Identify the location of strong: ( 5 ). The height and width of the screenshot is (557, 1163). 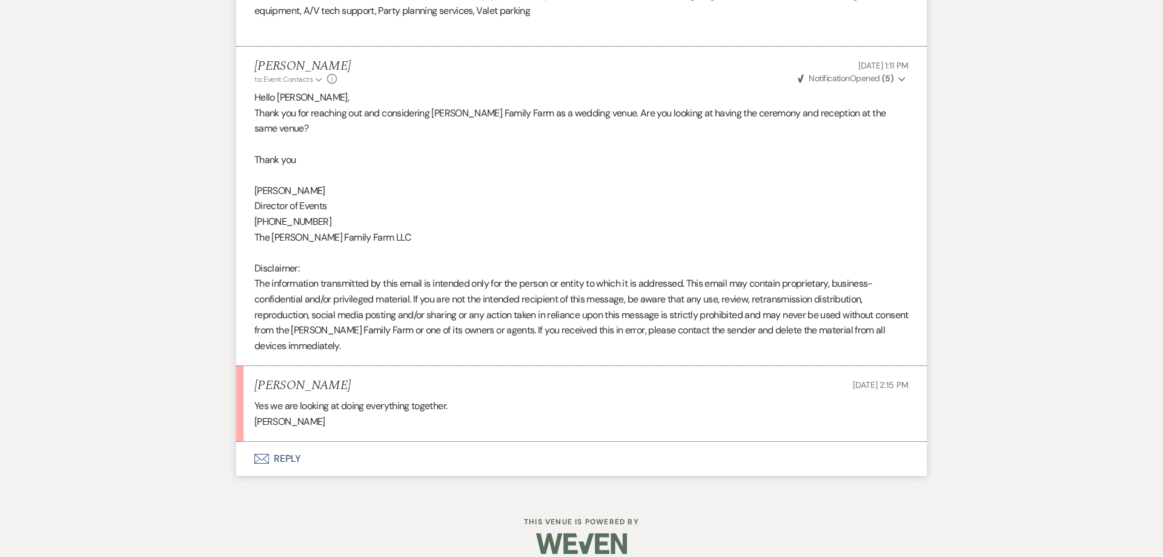
(888, 78).